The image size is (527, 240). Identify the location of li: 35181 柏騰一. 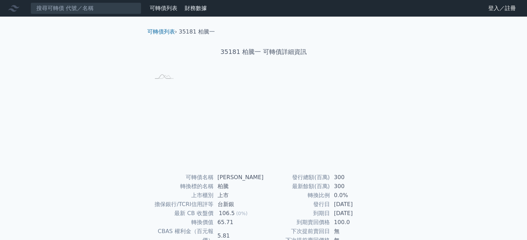
(197, 32).